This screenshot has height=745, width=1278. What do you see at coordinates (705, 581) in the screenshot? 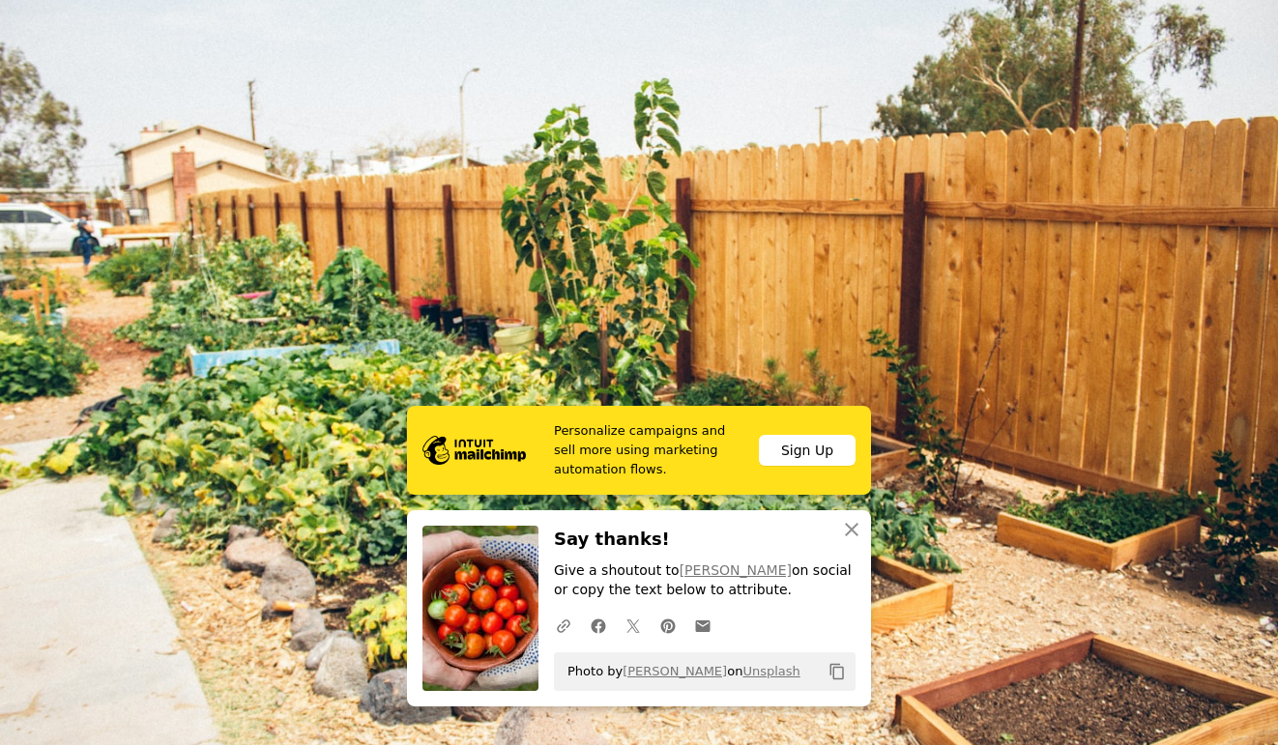
I see `p: Give a shoutout to on social or copy the text below to attribute.` at bounding box center [705, 581].